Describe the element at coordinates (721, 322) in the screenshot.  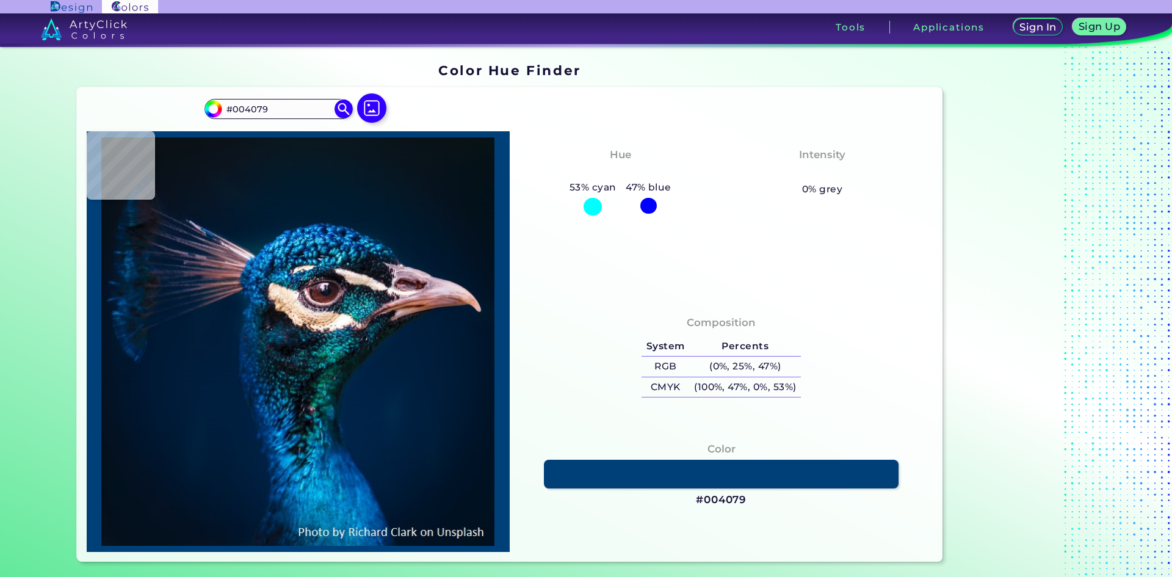
I see `h4: Composition` at that location.